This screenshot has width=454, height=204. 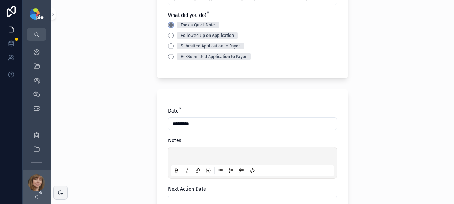 I want to click on div: scrollable content, so click(x=37, y=106).